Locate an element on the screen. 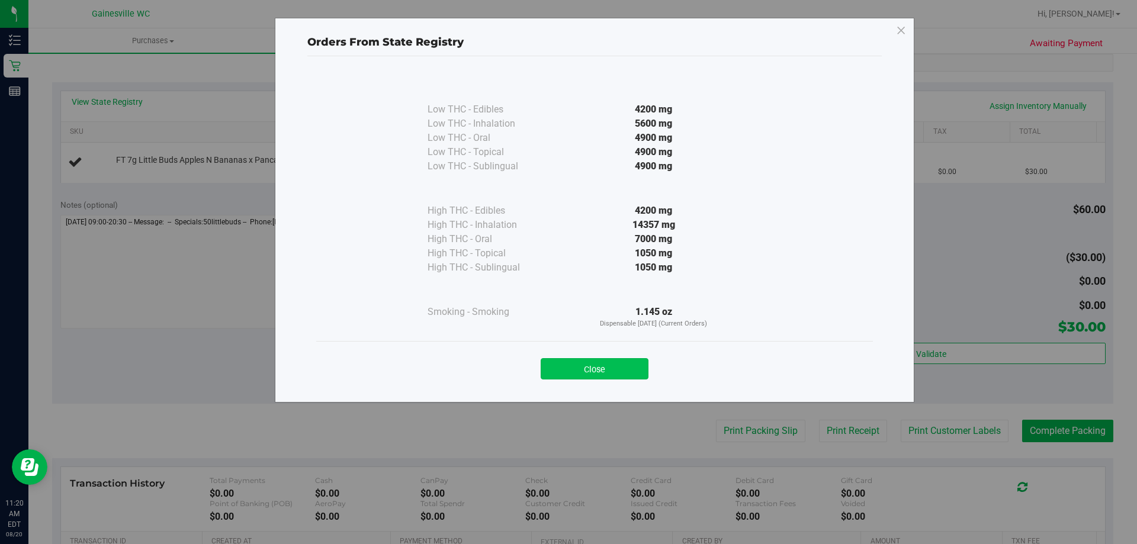 The image size is (1137, 544). div: 5600 mg is located at coordinates (654, 124).